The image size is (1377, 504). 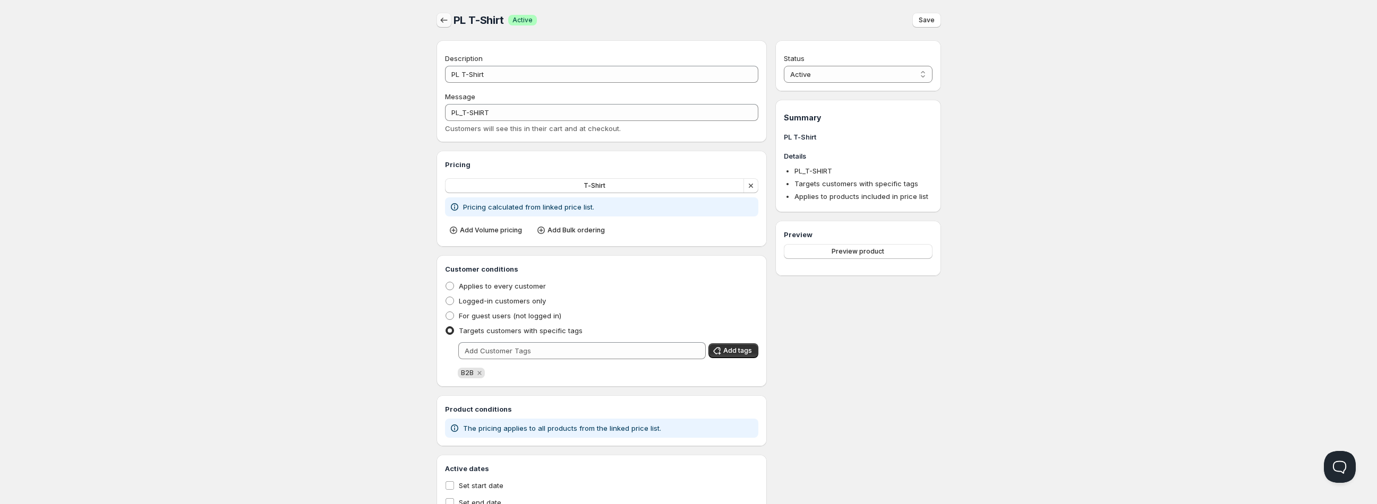 I want to click on h3: Active dates, so click(x=602, y=469).